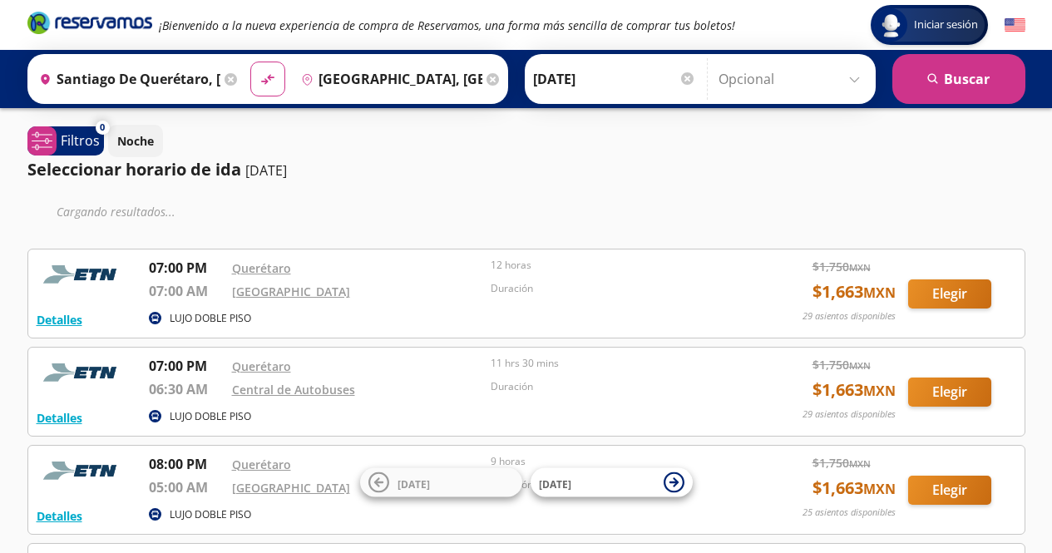 The image size is (1052, 553). I want to click on input: Buscar Destino, so click(388, 79).